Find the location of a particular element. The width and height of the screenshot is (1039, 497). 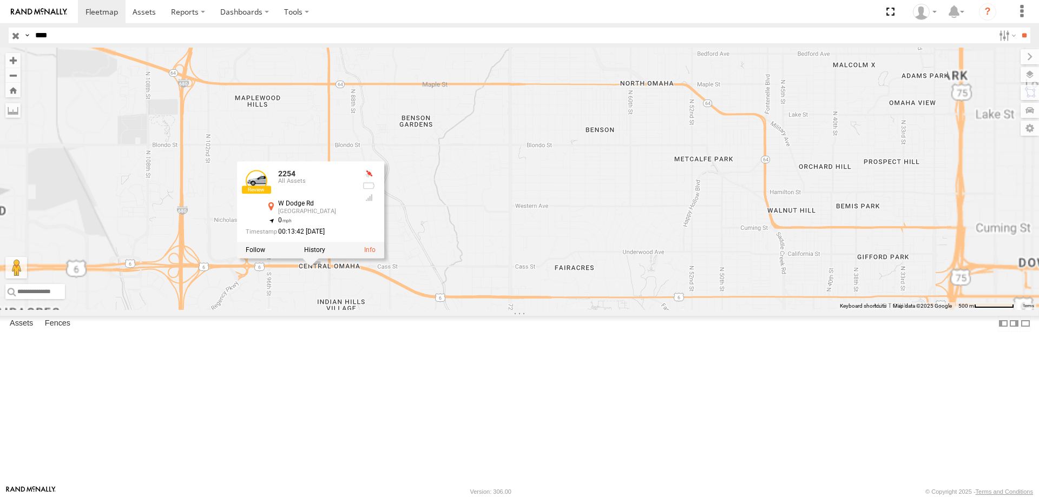

div: No GPS Fix is located at coordinates (369, 174).